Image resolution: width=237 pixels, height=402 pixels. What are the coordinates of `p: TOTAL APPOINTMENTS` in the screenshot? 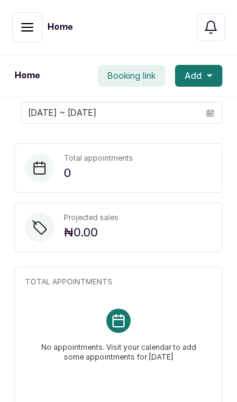 It's located at (118, 282).